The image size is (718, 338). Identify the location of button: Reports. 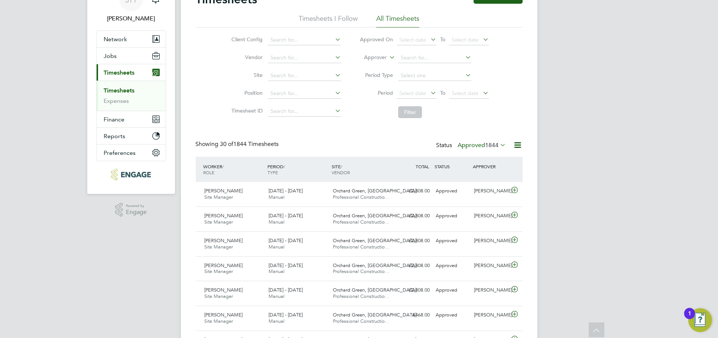
(131, 136).